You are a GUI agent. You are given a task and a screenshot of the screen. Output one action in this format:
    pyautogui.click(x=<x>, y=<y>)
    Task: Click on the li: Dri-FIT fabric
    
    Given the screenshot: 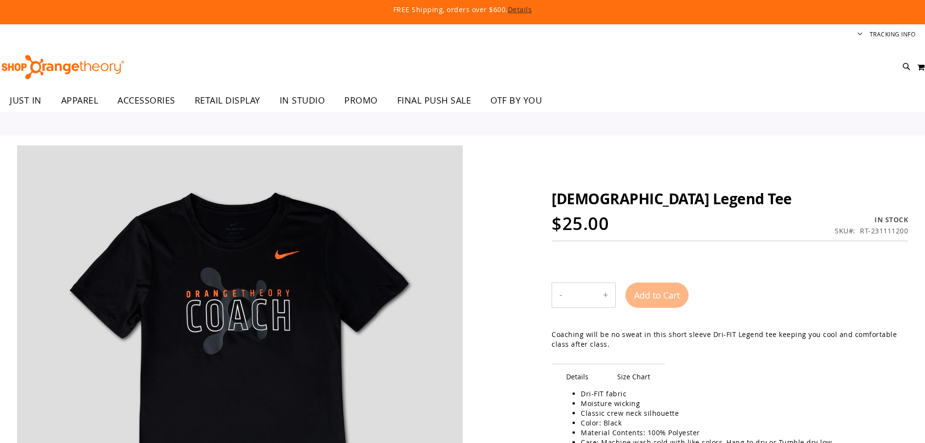 What is the action you would take?
    pyautogui.click(x=740, y=393)
    